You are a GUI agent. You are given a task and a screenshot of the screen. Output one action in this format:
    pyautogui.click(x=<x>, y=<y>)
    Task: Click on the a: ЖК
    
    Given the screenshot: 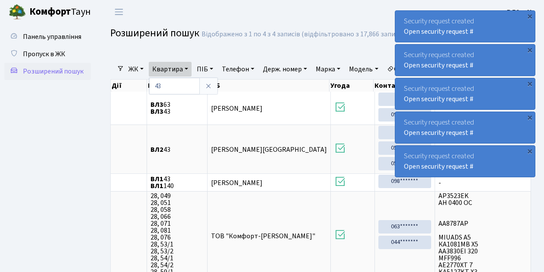 What is the action you would take?
    pyautogui.click(x=136, y=69)
    